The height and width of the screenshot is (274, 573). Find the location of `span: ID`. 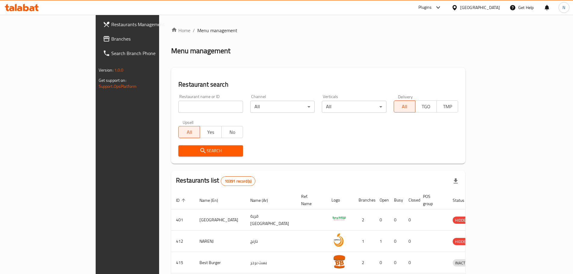

span: ID is located at coordinates (182, 200).